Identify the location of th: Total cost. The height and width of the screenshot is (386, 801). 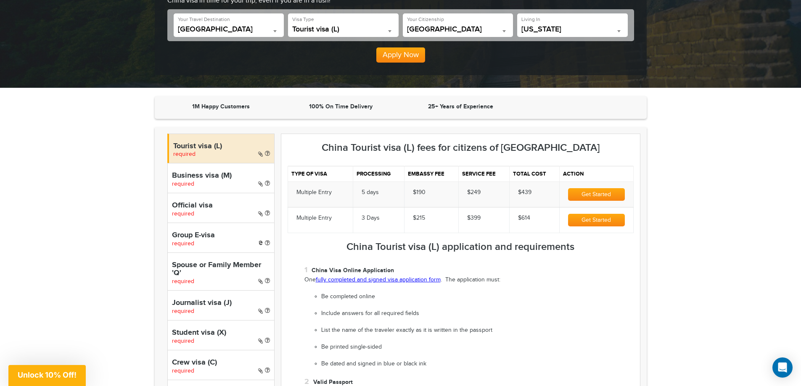
(534, 174).